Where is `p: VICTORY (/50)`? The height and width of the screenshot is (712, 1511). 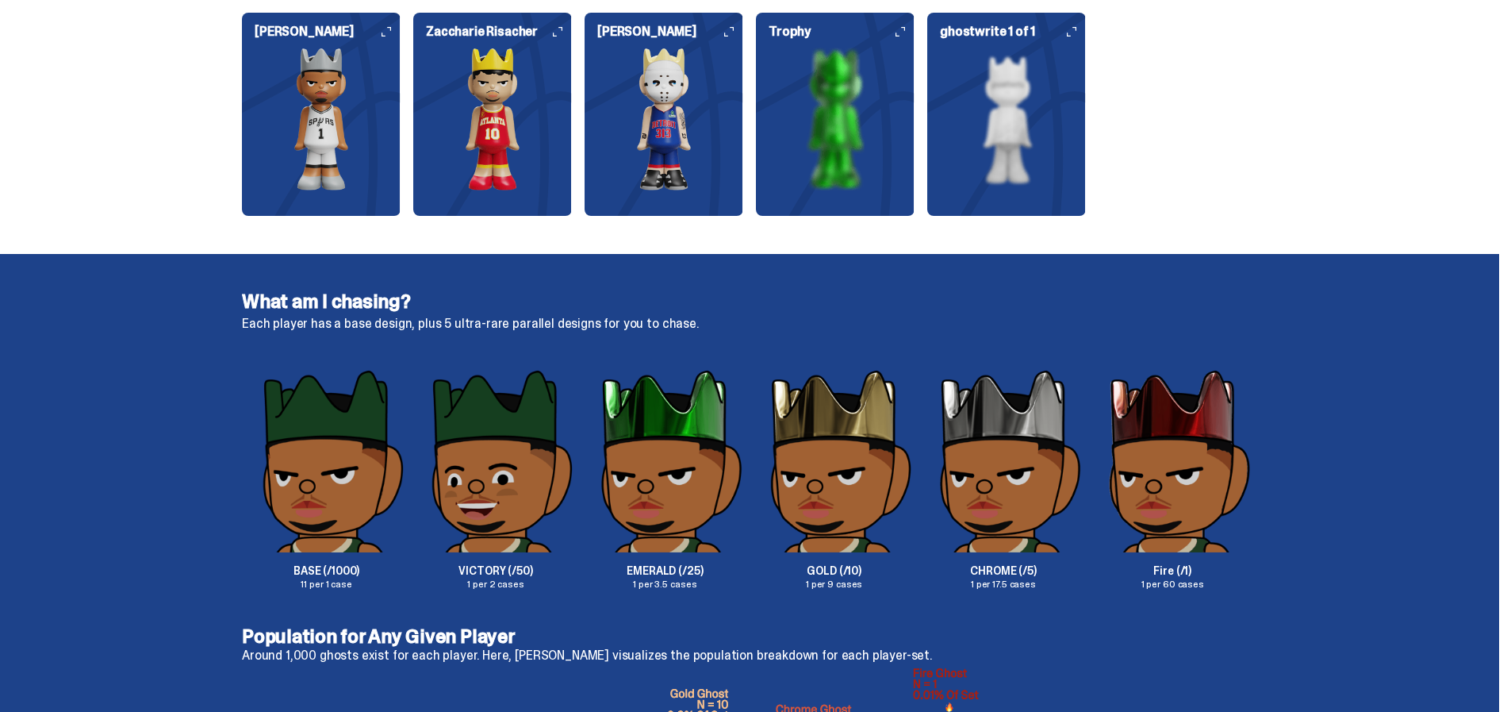 p: VICTORY (/50) is located at coordinates (495, 570).